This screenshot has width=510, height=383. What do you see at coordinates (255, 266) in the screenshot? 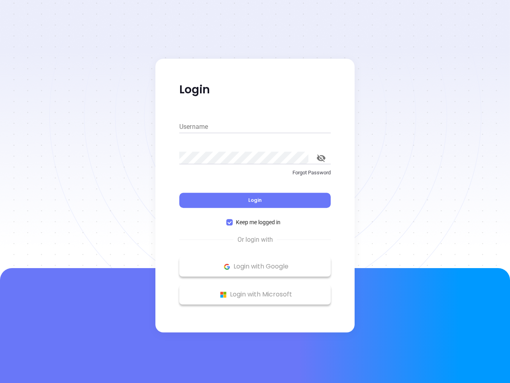
I see `button: Google Logo Login with Google` at bounding box center [255, 266].